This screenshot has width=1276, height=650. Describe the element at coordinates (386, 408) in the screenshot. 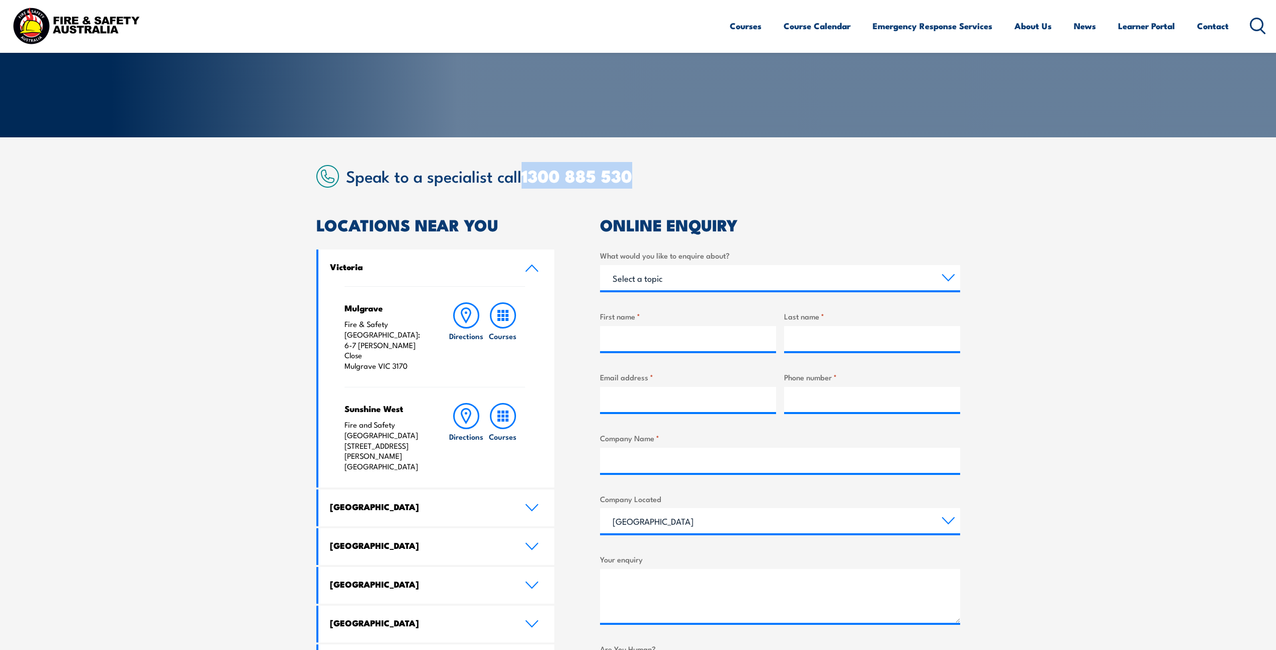

I see `h4: Sunshine West` at that location.